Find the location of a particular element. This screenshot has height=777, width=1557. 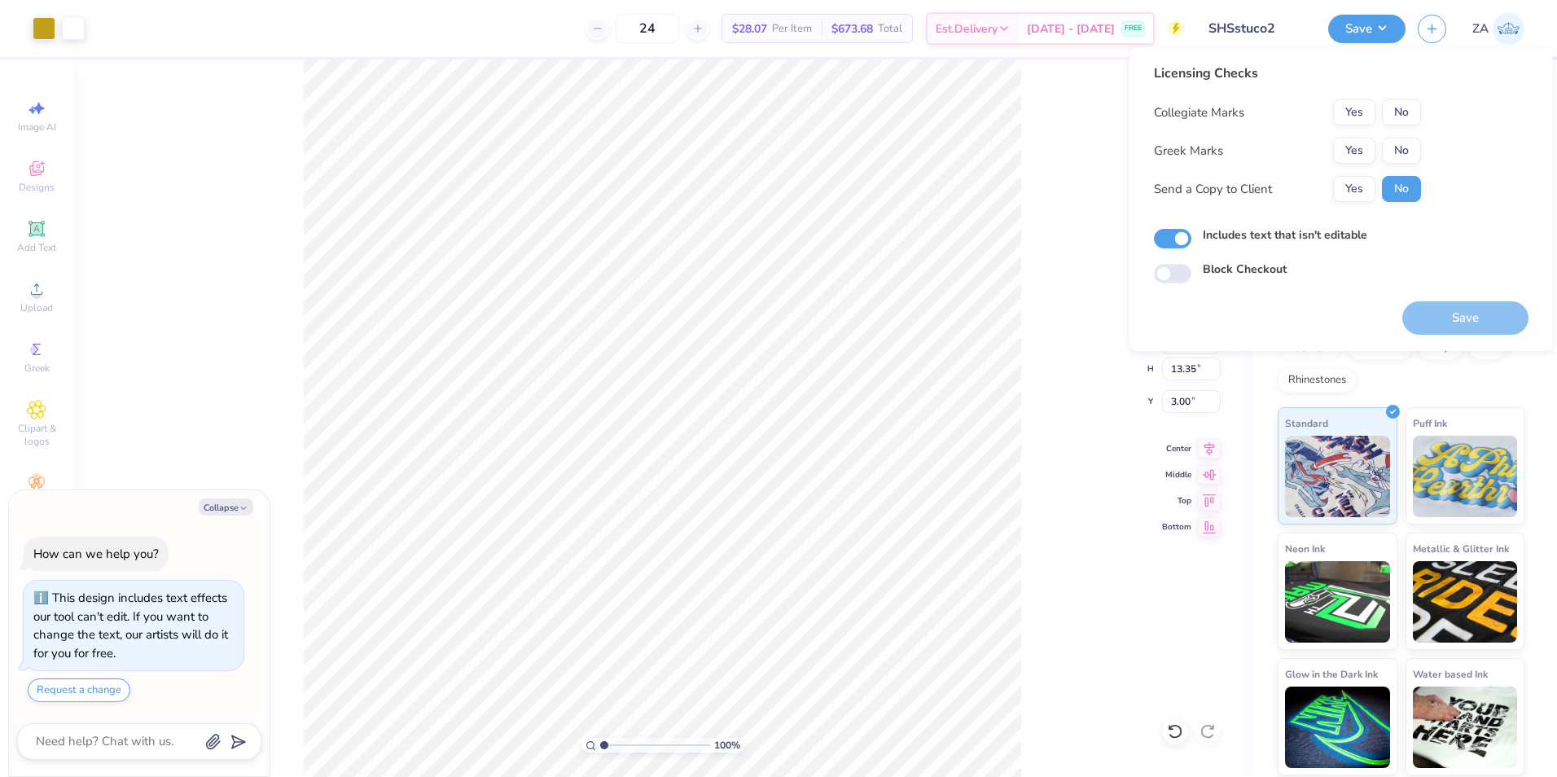

img: Glow in the Dark Ink is located at coordinates (1337, 727).